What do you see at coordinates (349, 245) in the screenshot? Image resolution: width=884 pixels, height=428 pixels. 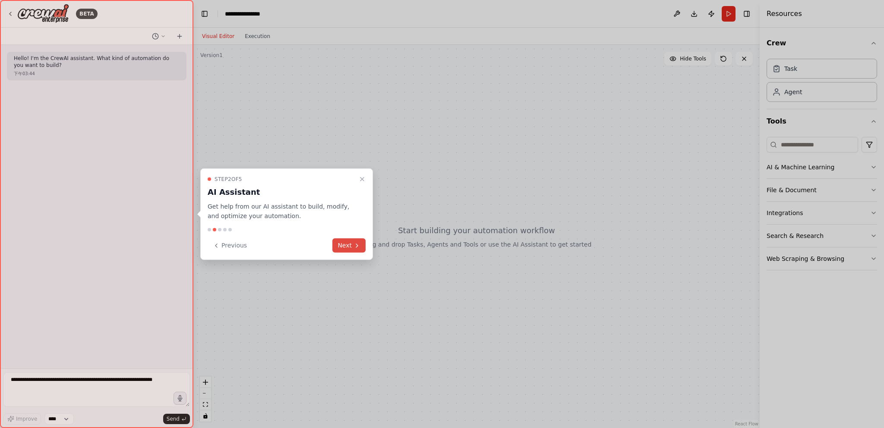 I see `button: Next` at bounding box center [349, 245].